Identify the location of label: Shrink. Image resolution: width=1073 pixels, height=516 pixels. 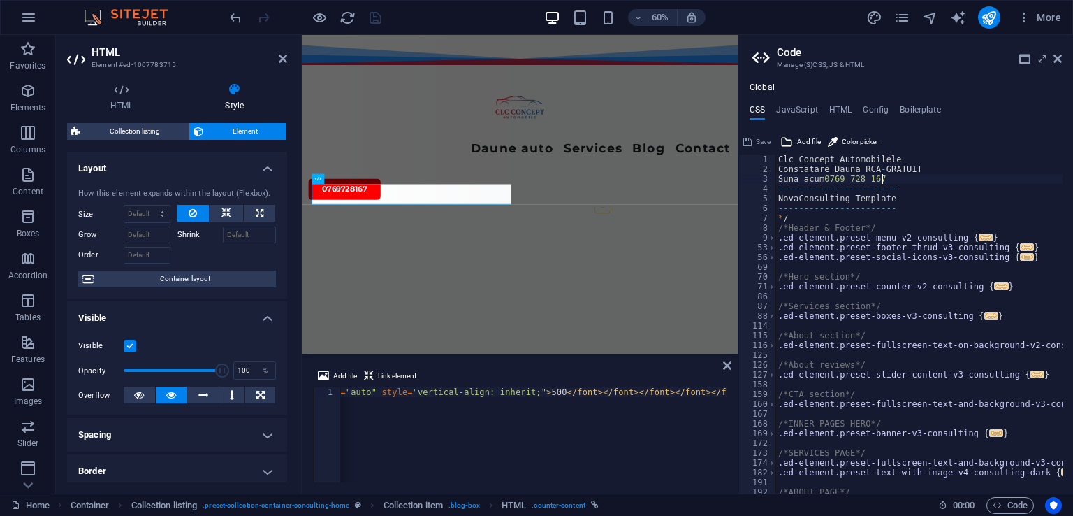
(200, 235).